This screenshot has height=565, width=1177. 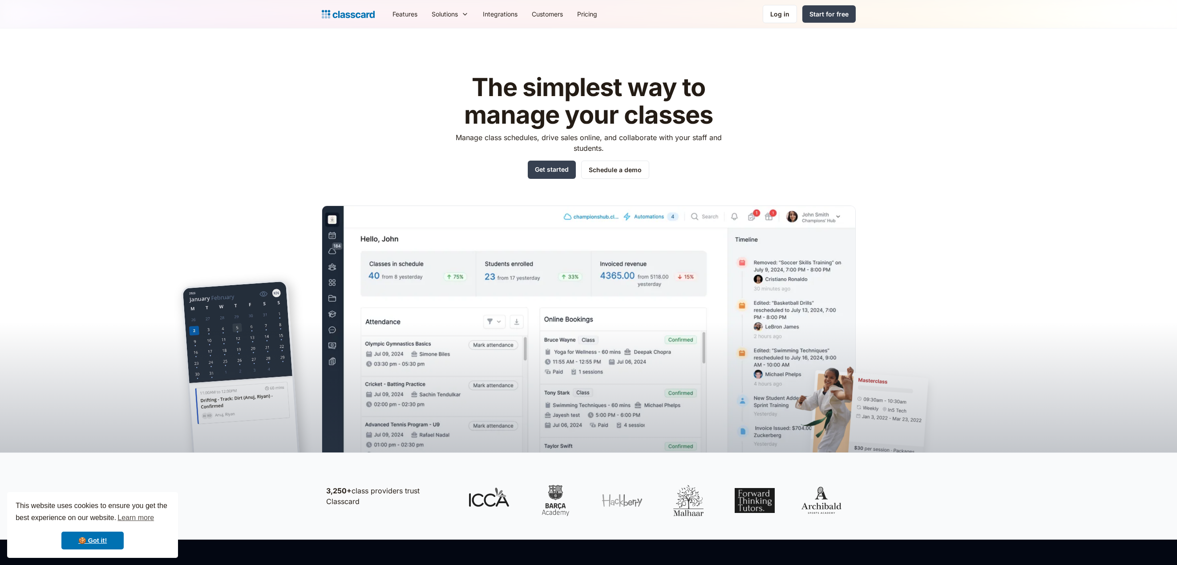 What do you see at coordinates (588, 143) in the screenshot?
I see `p: Manage class schedules, drive sales online, and collaborate with your staff and students.` at bounding box center [588, 143].